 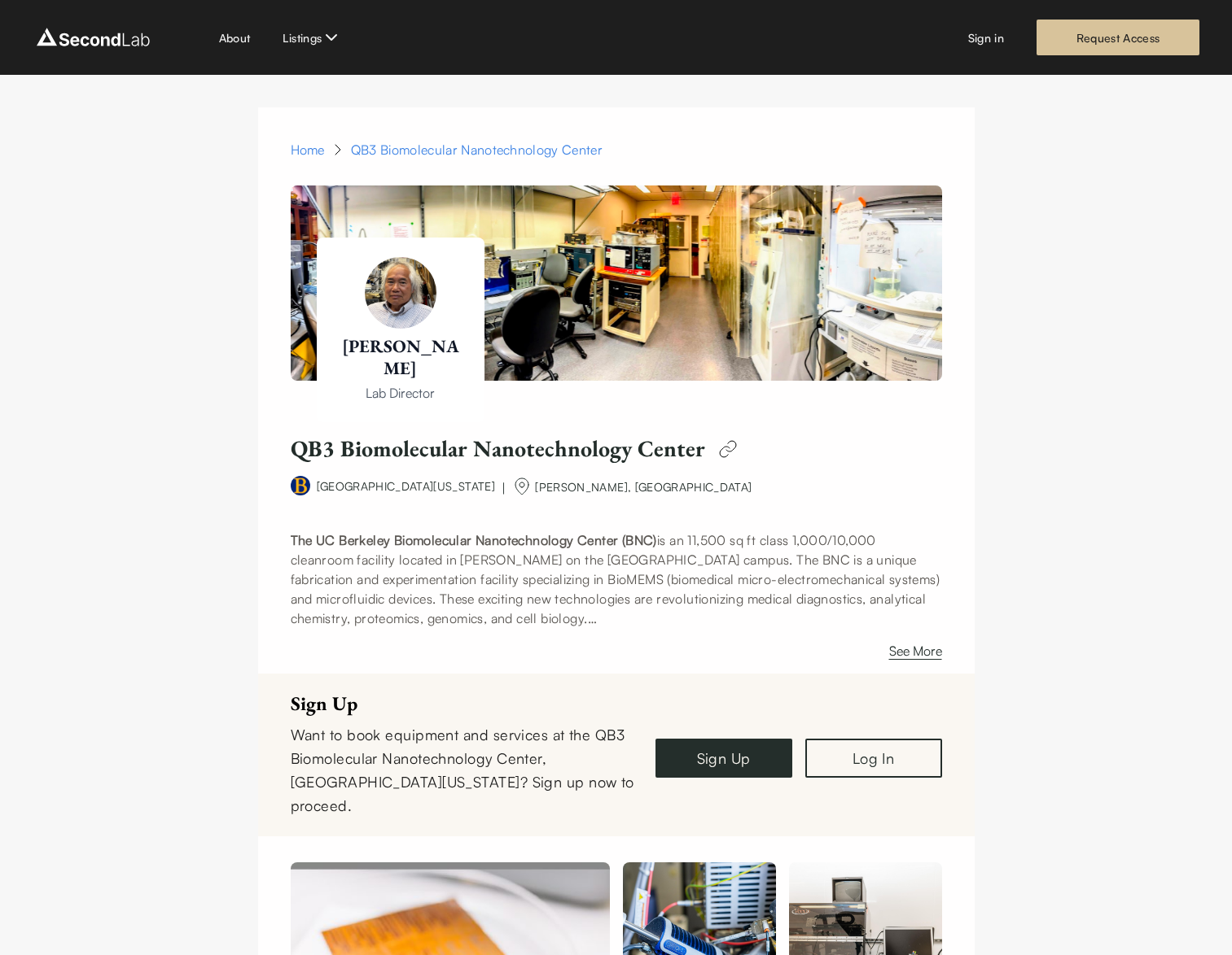 I want to click on a: Log In, so click(x=873, y=759).